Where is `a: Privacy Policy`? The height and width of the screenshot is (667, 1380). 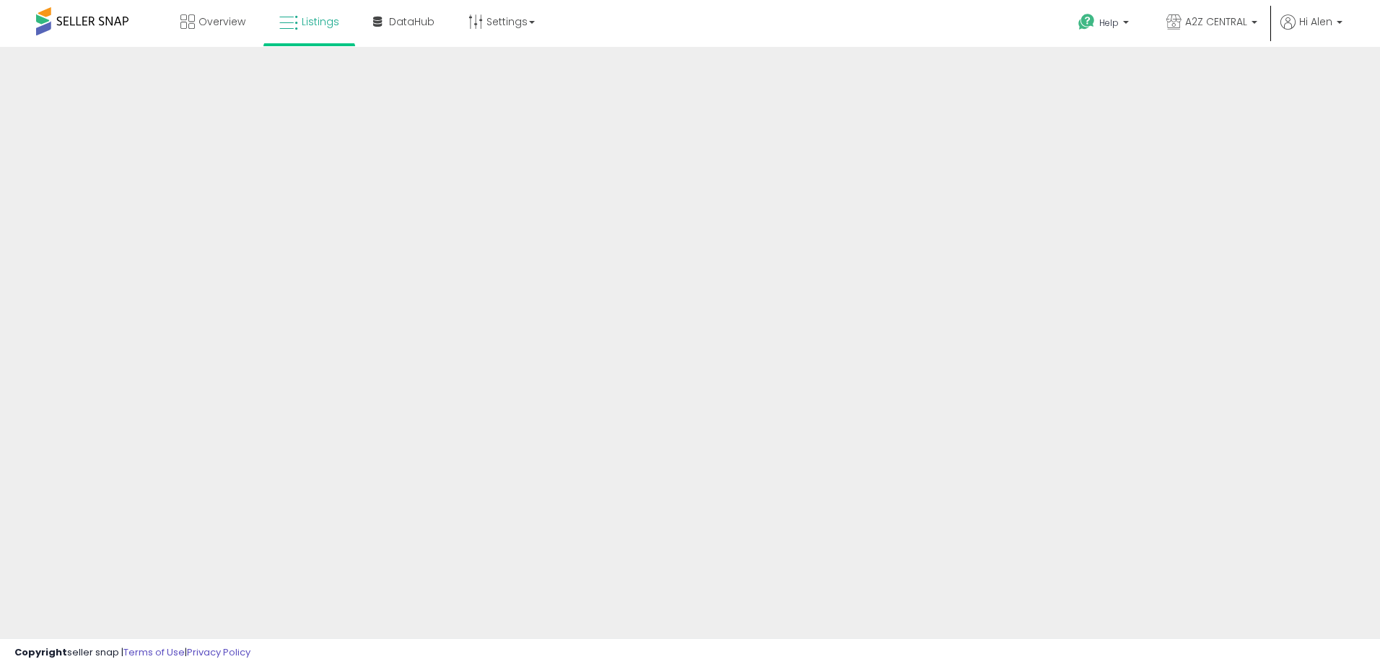 a: Privacy Policy is located at coordinates (219, 652).